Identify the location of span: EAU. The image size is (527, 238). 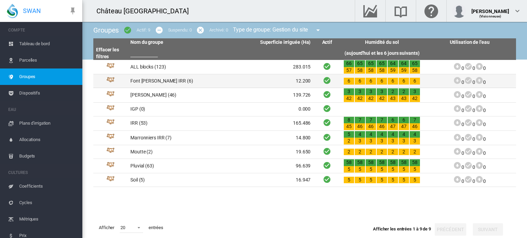
(43, 110).